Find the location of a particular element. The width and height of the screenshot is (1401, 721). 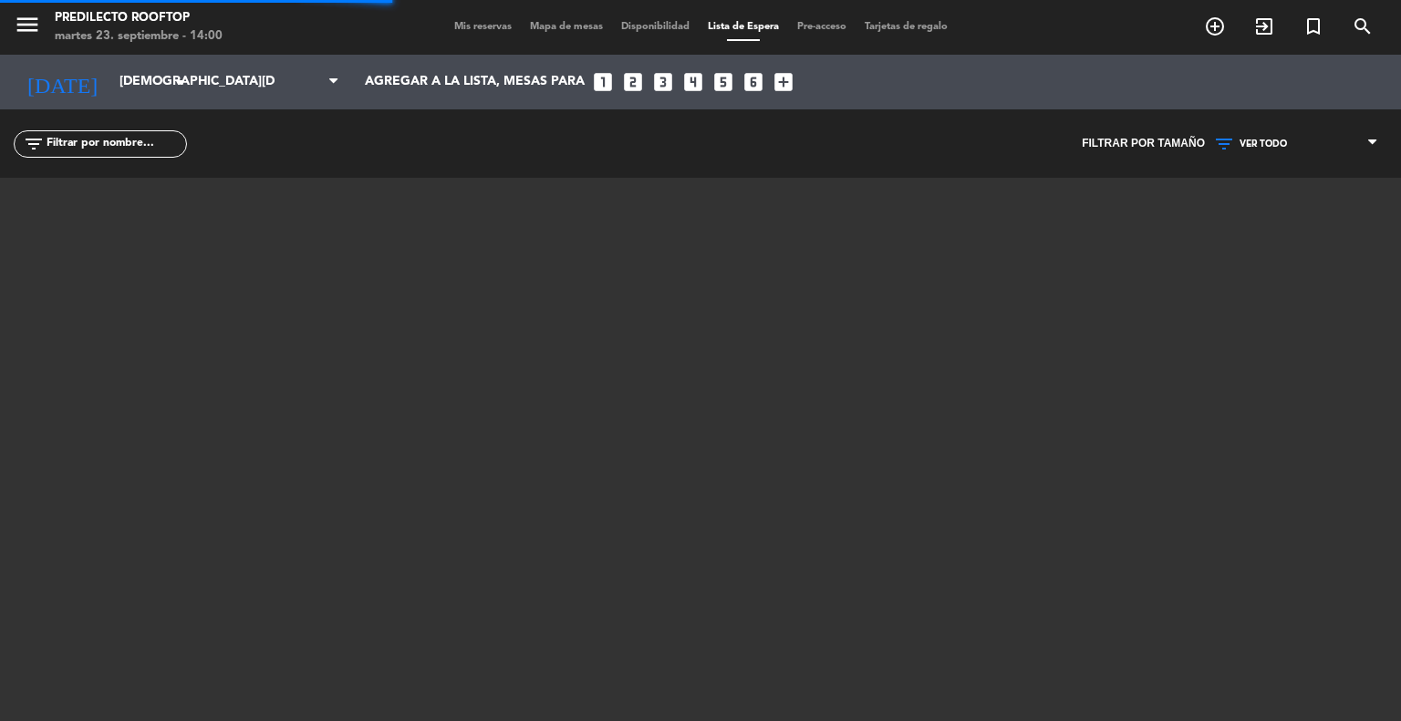

span: Filtrar por tamaño is located at coordinates (1143, 144).